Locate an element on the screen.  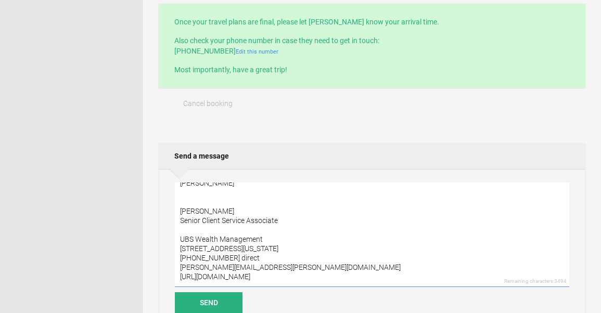
p: Most importantly, have a great trip! is located at coordinates (372, 70).